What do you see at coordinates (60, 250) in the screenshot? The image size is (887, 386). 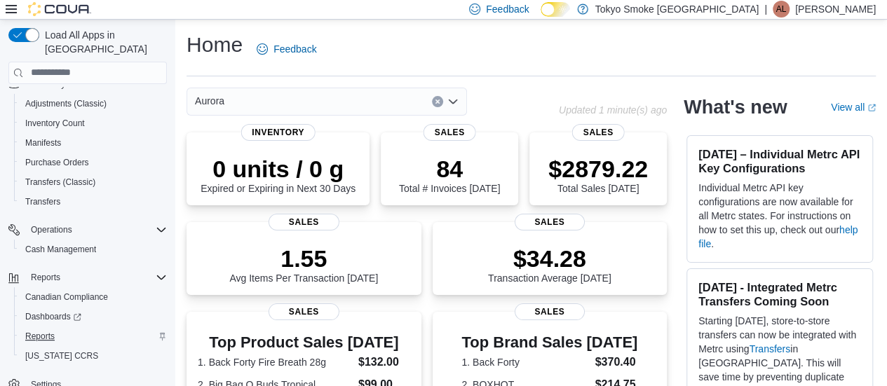 I see `a: Cash Management` at bounding box center [60, 250].